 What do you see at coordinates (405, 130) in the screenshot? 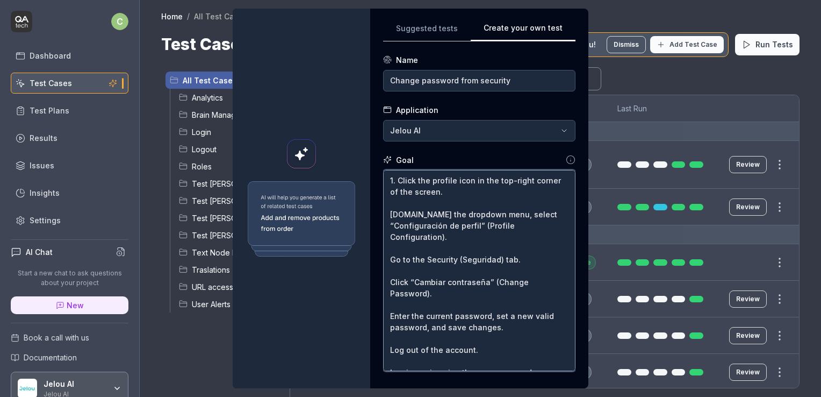
I see `span: Jelou AI` at bounding box center [405, 130].